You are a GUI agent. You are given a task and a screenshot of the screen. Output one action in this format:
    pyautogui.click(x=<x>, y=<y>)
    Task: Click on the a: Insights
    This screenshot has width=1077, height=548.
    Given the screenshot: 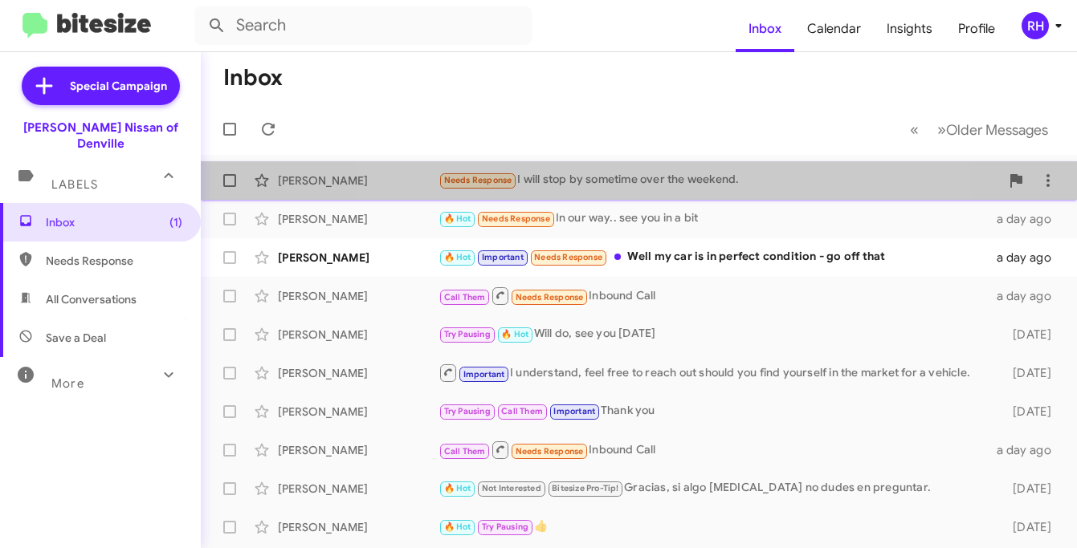 What is the action you would take?
    pyautogui.click(x=909, y=29)
    